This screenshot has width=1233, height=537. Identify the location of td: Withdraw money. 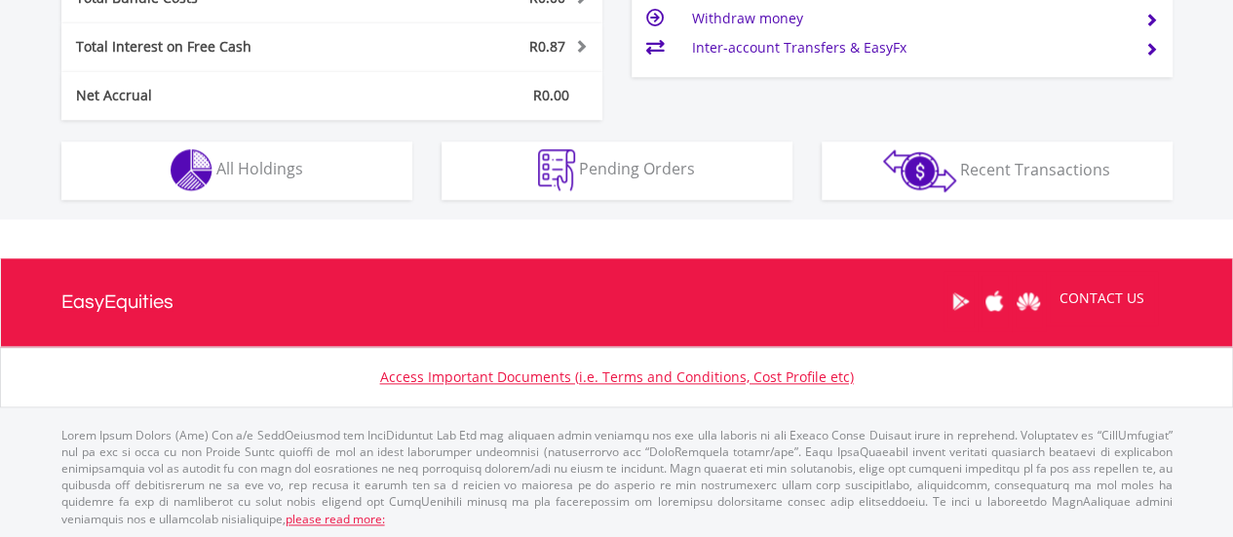
(909, 19).